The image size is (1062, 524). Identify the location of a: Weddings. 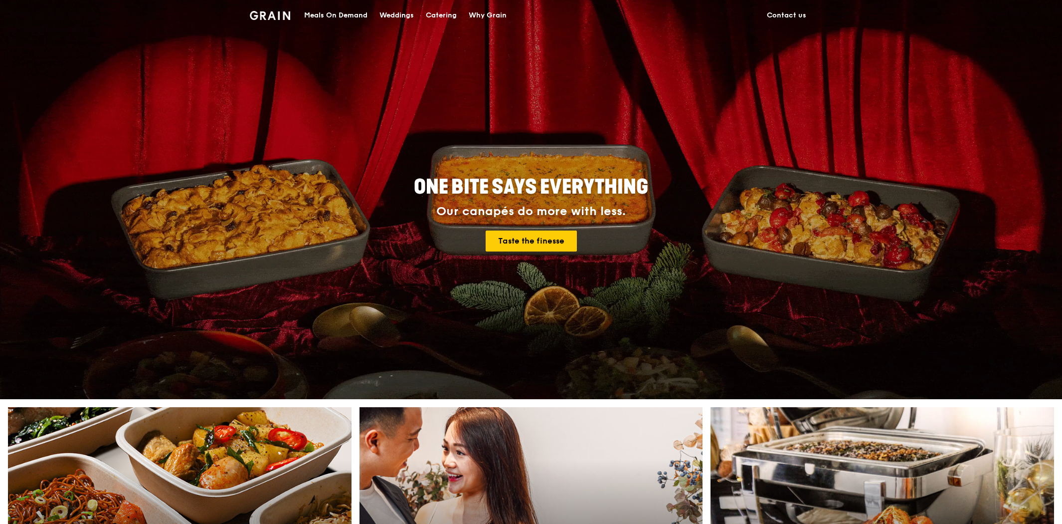
(396, 15).